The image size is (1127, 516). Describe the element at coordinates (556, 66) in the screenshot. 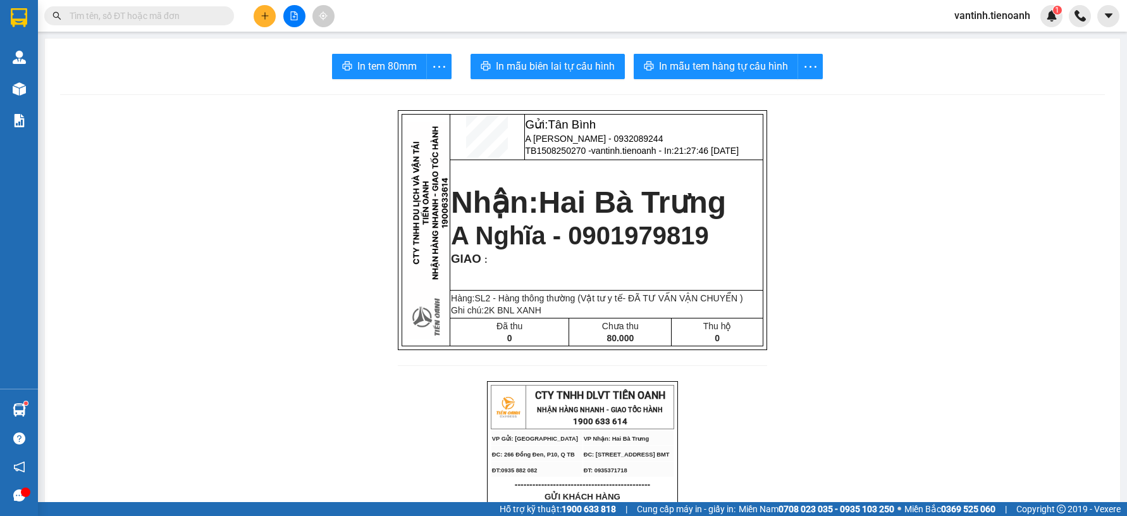

I see `span: In mẫu biên lai tự cấu hình` at that location.